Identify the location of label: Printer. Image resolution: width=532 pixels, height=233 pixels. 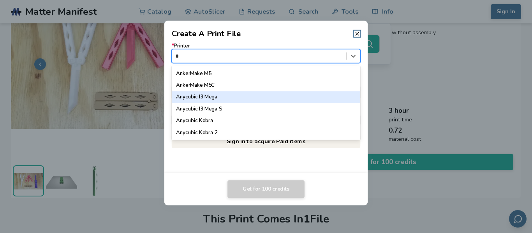
(266, 53).